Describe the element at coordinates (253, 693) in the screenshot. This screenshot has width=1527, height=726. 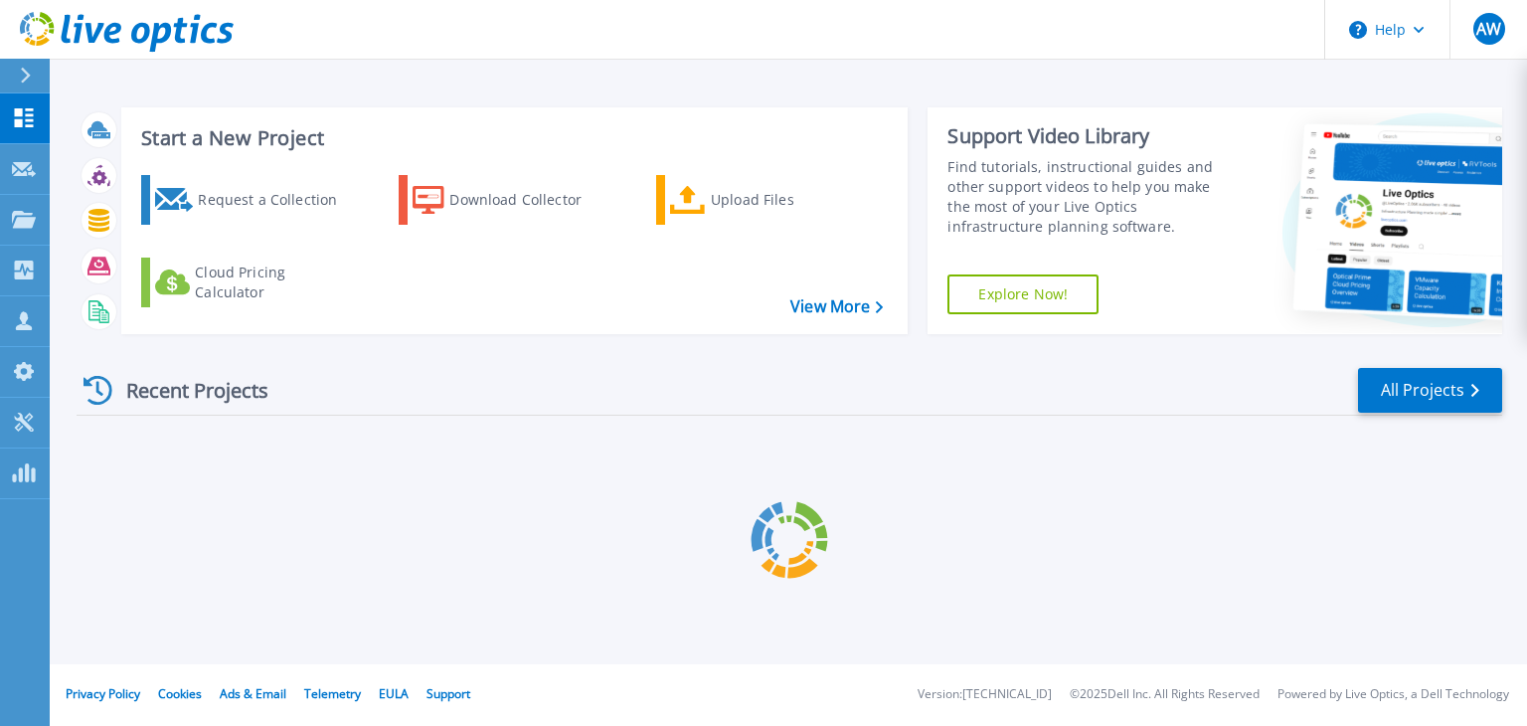
I see `a: Ads & Email` at that location.